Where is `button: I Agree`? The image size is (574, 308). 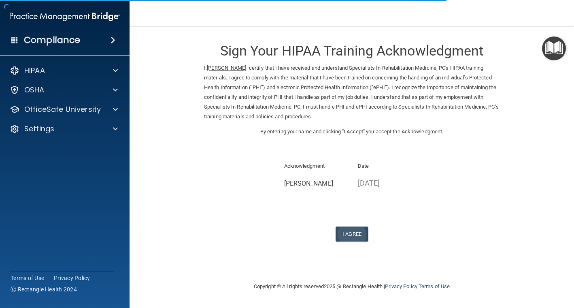
button: I Agree is located at coordinates (352, 233).